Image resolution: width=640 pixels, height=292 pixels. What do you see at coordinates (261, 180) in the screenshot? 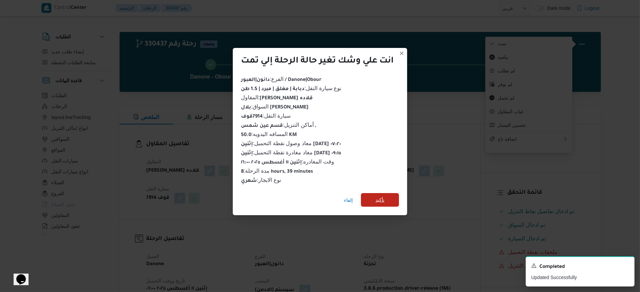
I see `span: نوع الايجار :` at bounding box center [261, 180].